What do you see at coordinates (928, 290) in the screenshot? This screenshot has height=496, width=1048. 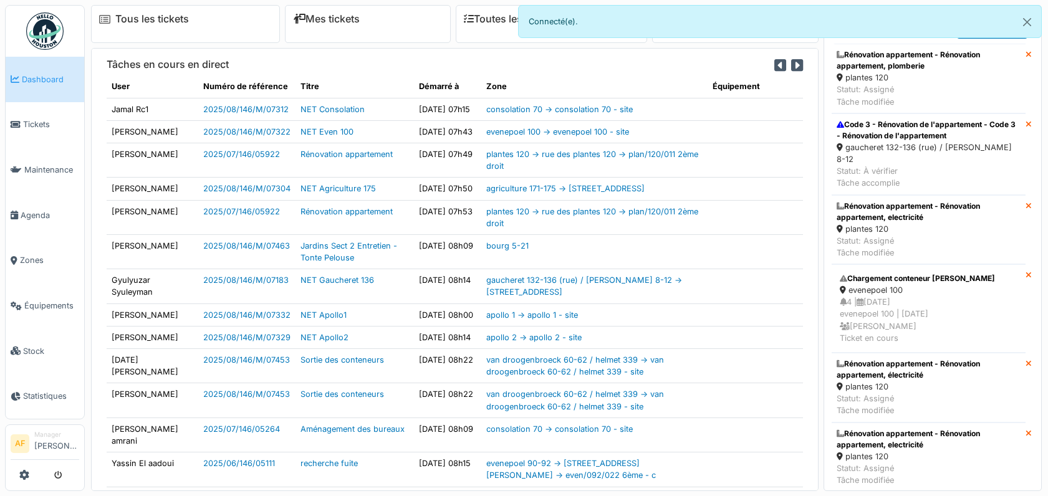 I see `div: evenepoel 100` at bounding box center [928, 290].